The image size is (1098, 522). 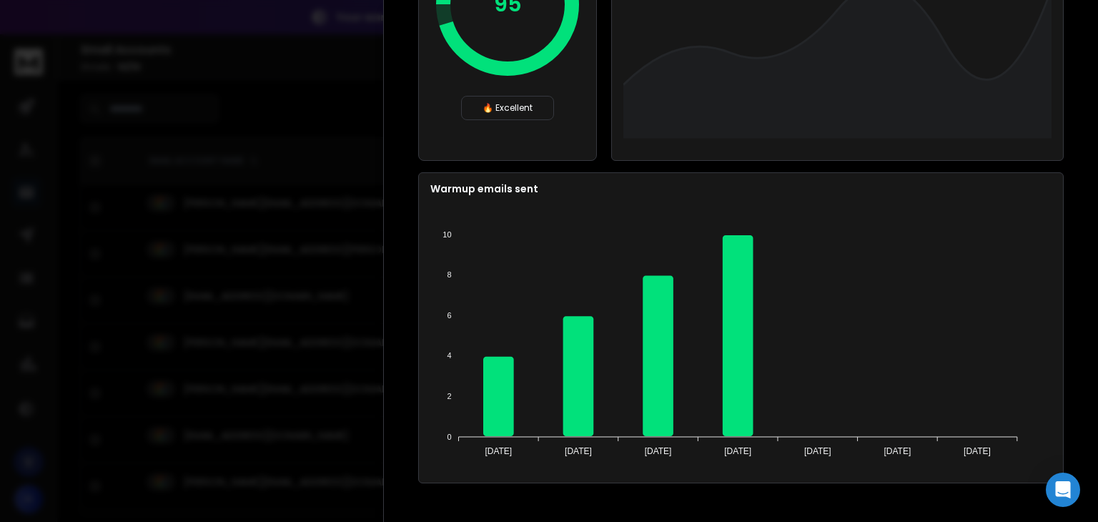 I want to click on tspan: 10, so click(x=447, y=235).